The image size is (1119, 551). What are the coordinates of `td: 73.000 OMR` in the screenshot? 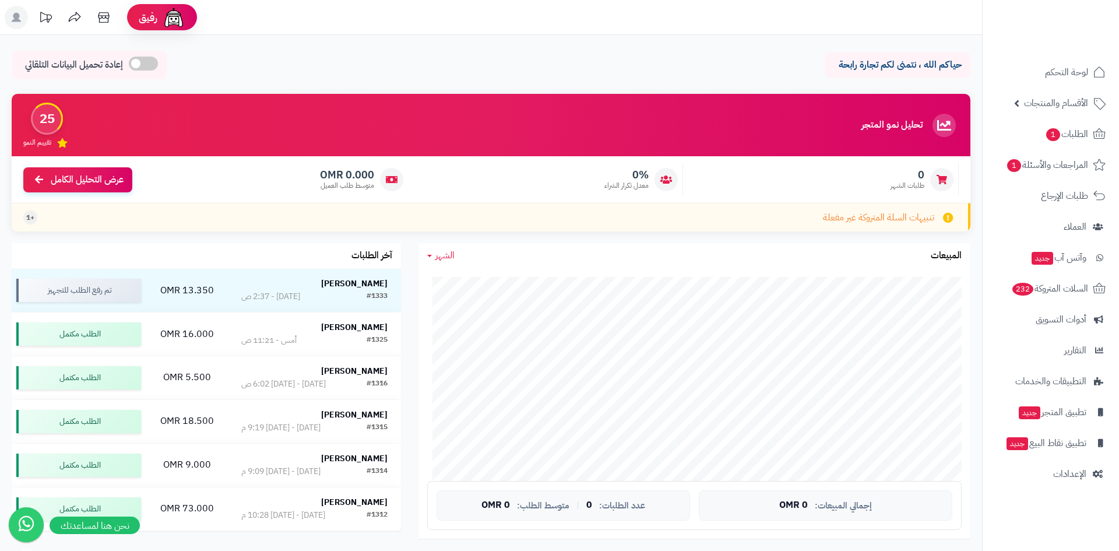 It's located at (187, 509).